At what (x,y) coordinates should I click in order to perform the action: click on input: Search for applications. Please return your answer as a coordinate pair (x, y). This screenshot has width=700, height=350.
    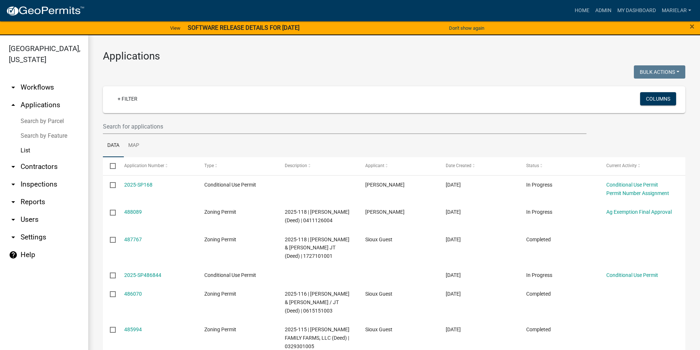
    Looking at the image, I should click on (345, 126).